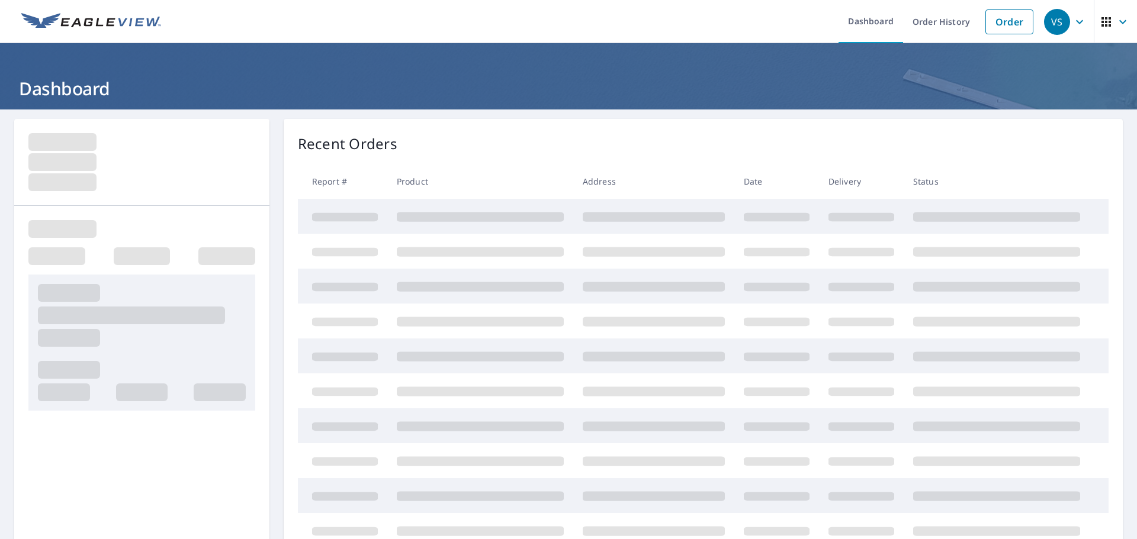 This screenshot has width=1137, height=539. What do you see at coordinates (568, 88) in the screenshot?
I see `h1: Dashboard` at bounding box center [568, 88].